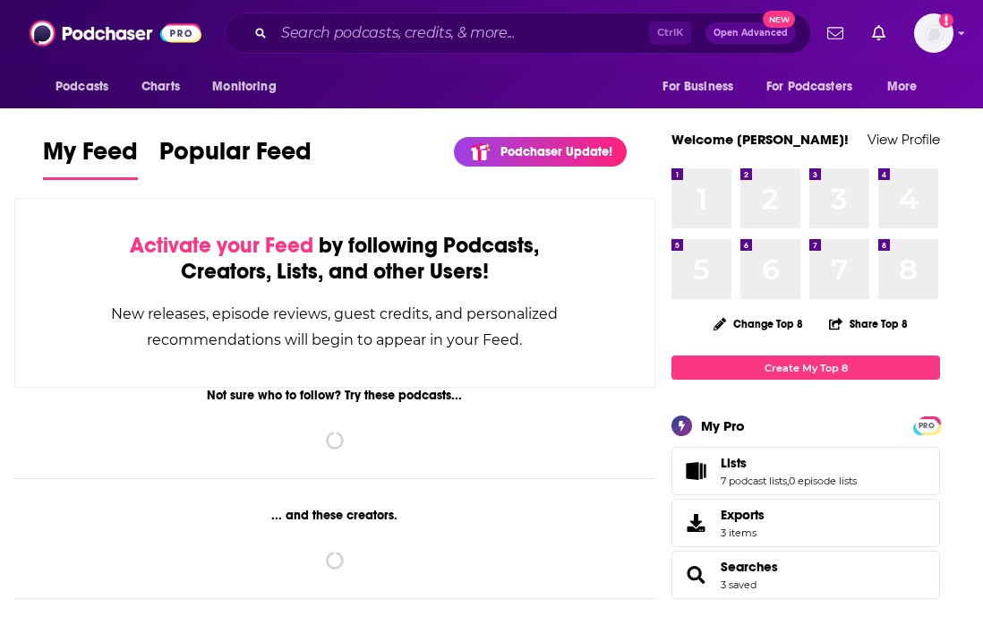 This screenshot has width=983, height=634. What do you see at coordinates (160, 87) in the screenshot?
I see `span: Charts` at bounding box center [160, 87].